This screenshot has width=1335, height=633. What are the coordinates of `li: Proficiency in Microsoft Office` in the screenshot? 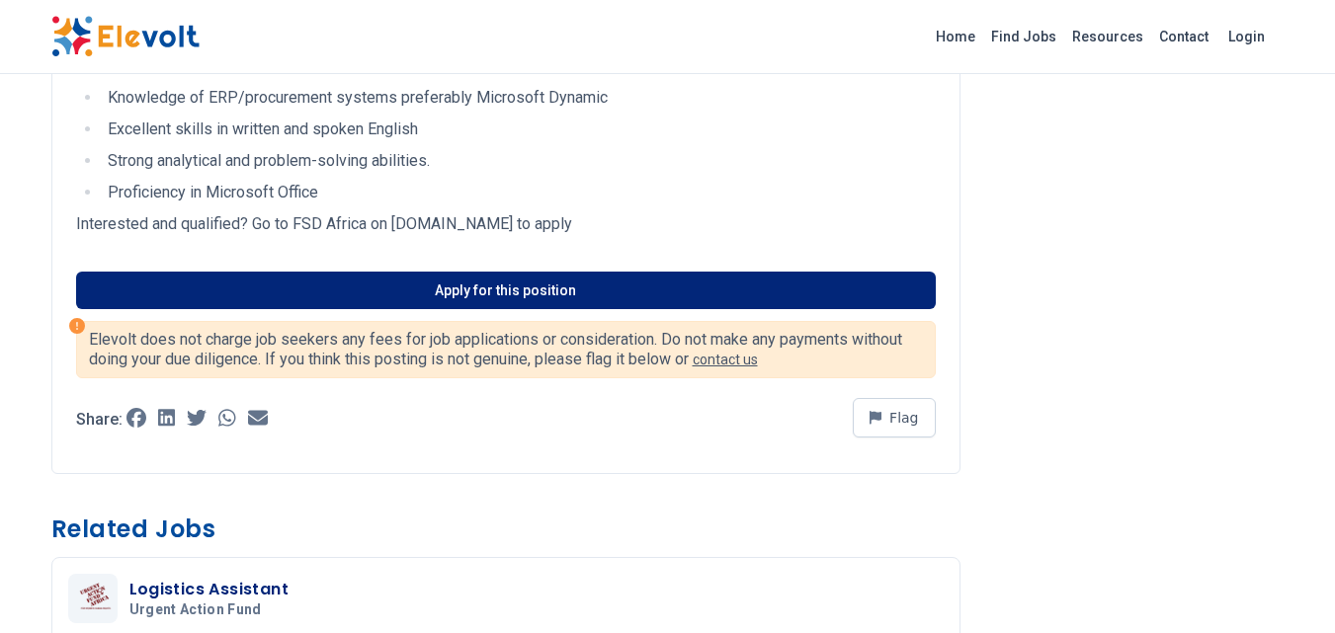 It's located at (519, 193).